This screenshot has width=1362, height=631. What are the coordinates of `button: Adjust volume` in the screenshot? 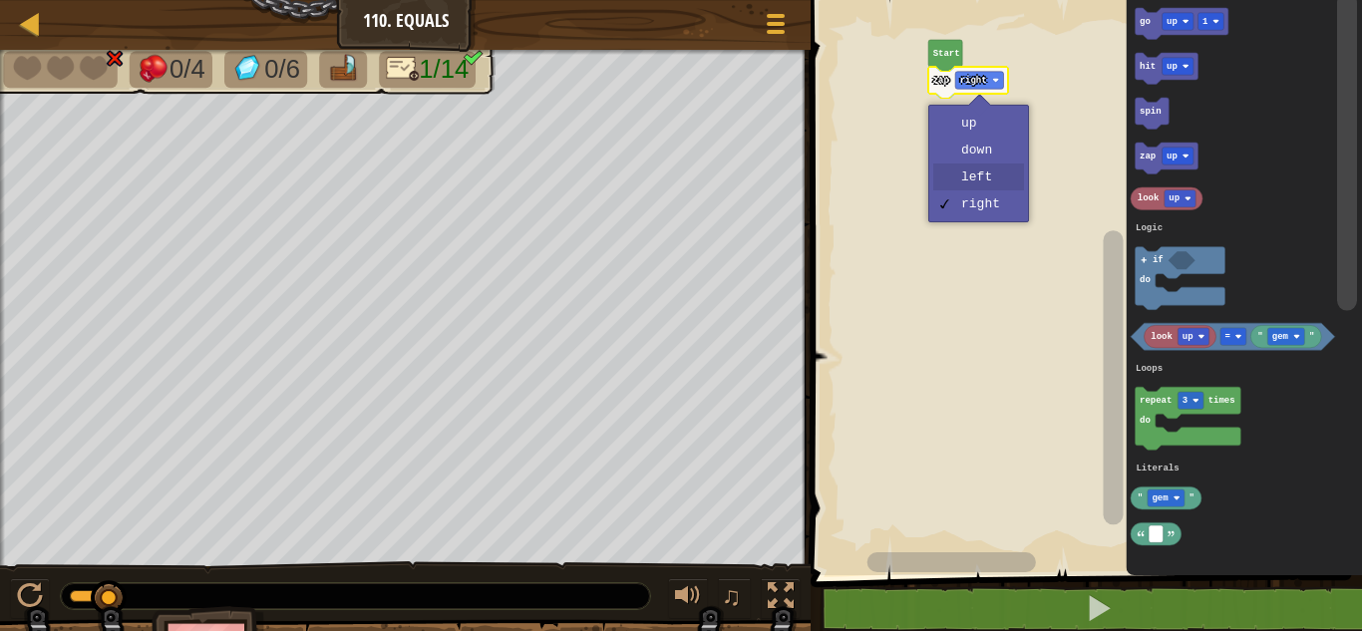 It's located at (688, 598).